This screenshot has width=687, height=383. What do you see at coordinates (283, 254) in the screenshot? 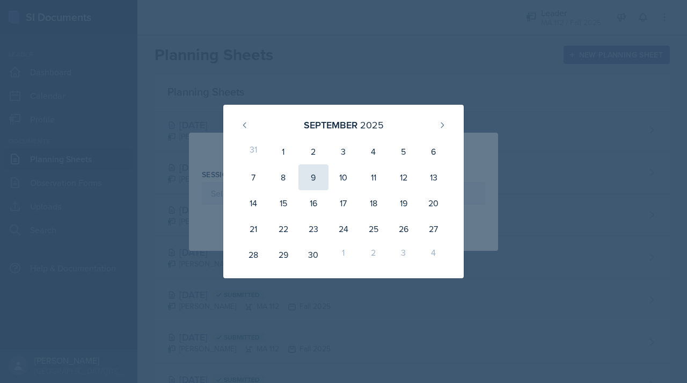
I see `div: 29` at bounding box center [283, 254].